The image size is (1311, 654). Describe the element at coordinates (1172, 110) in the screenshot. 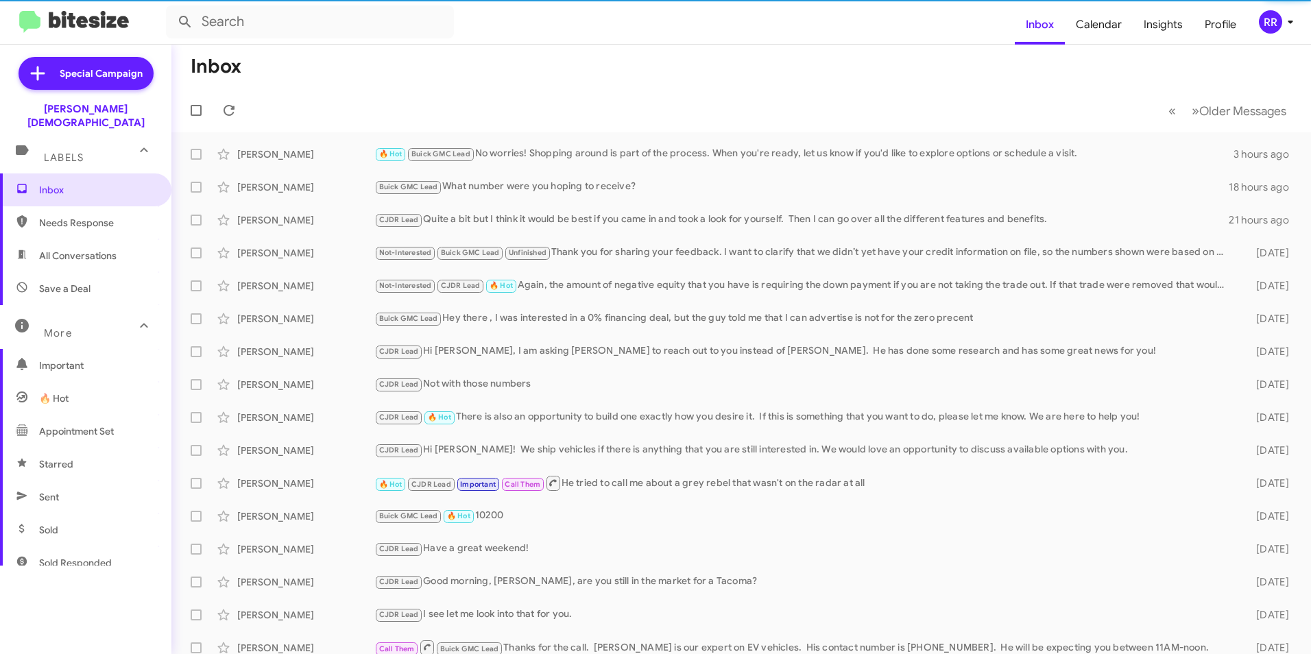

I see `button: Previous` at that location.